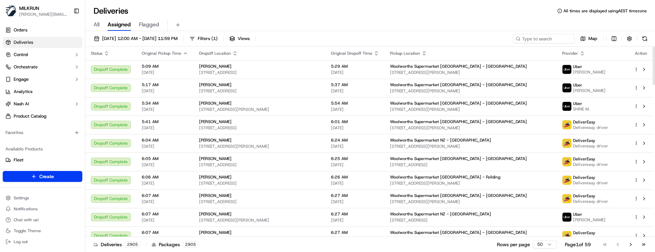  I want to click on div: Available Products, so click(42, 149).